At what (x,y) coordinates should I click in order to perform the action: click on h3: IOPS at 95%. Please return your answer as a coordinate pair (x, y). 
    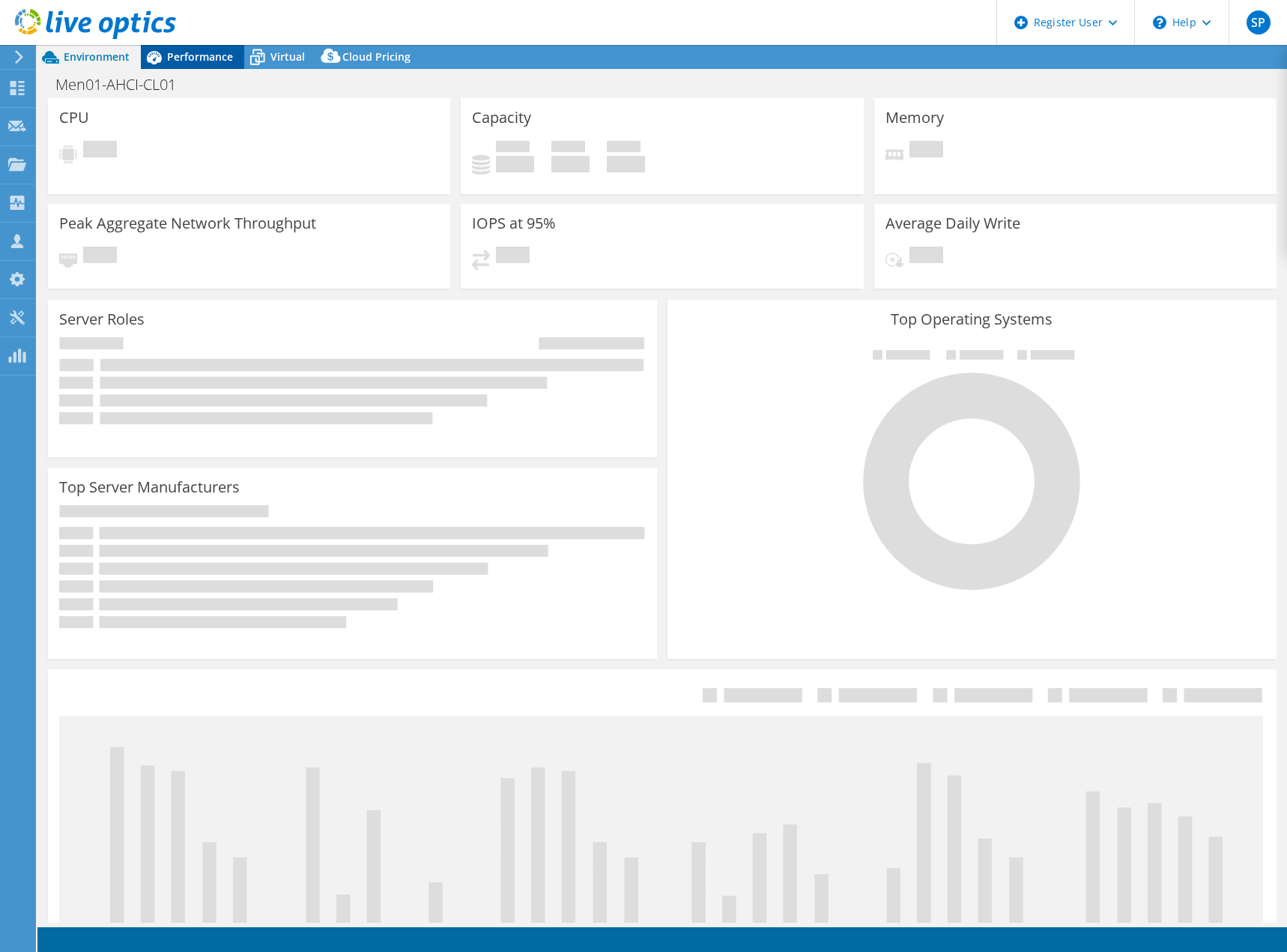
    Looking at the image, I should click on (514, 224).